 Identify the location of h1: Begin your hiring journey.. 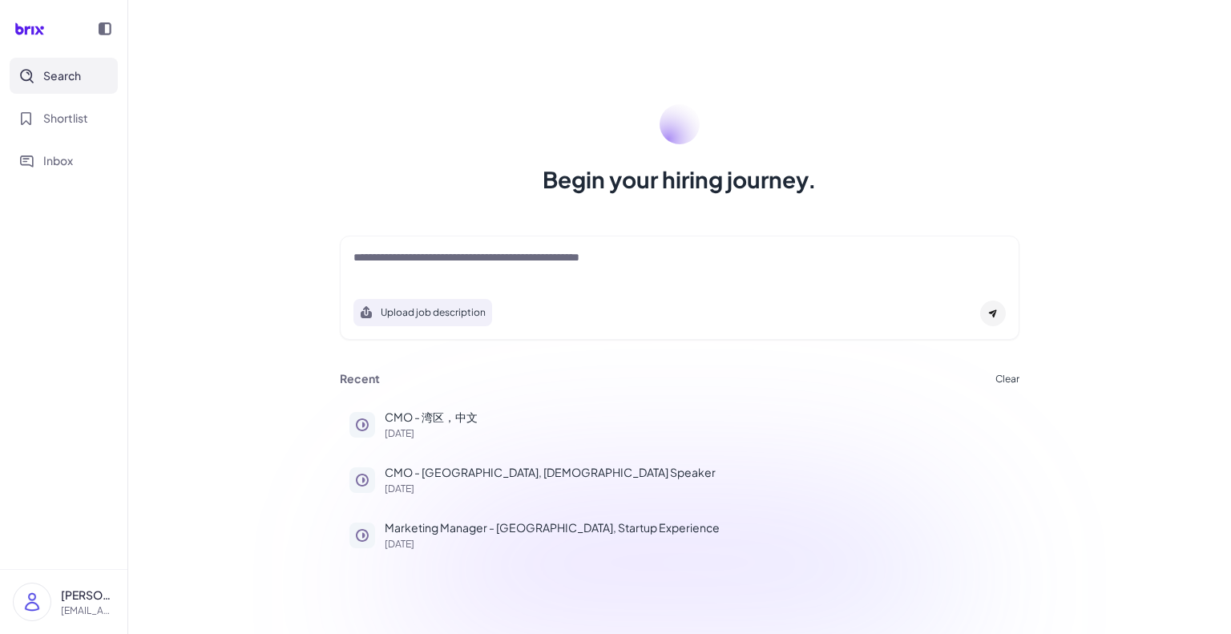
(680, 180).